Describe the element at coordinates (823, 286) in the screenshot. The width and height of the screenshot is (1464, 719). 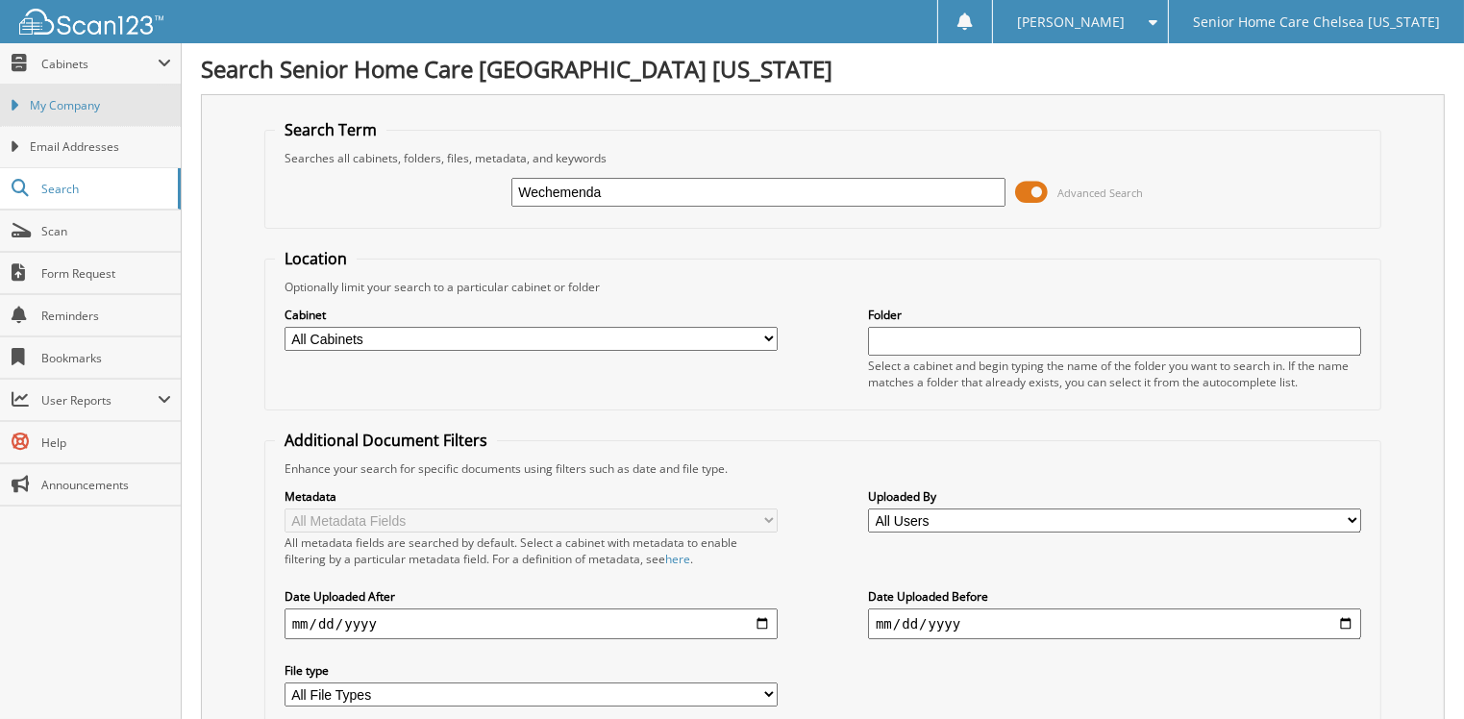
I see `div: Optionally limit your search to a particular cabinet or folder` at that location.